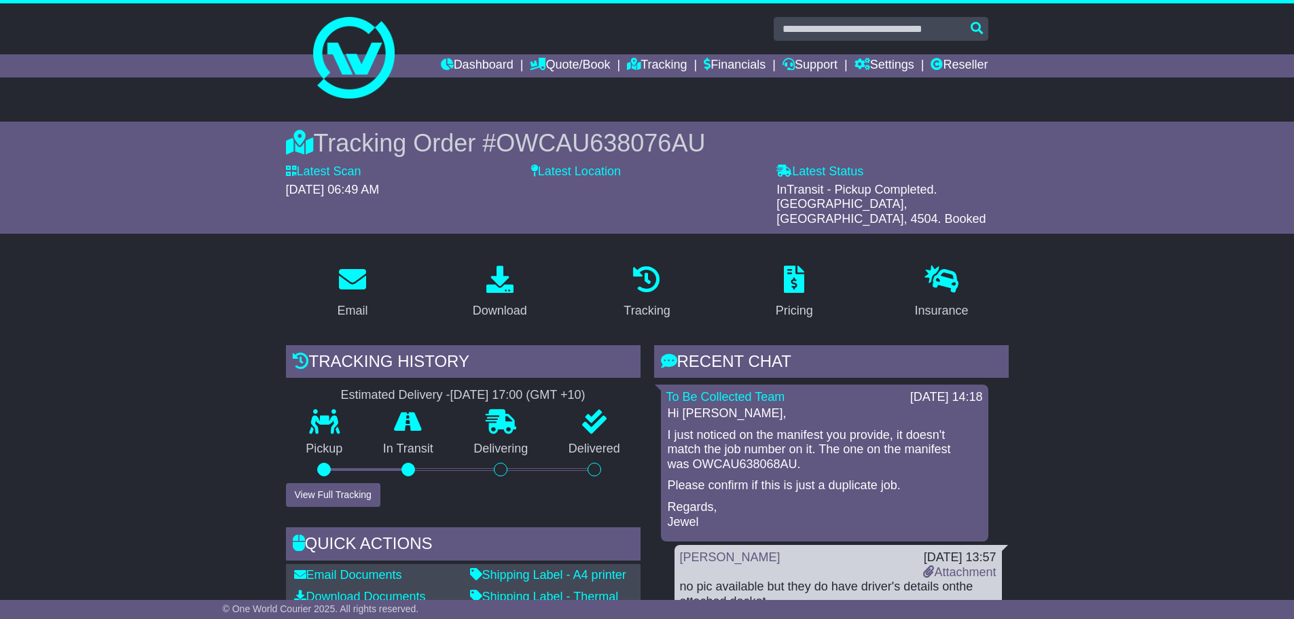 The height and width of the screenshot is (619, 1294). I want to click on p: Delivered, so click(595, 449).